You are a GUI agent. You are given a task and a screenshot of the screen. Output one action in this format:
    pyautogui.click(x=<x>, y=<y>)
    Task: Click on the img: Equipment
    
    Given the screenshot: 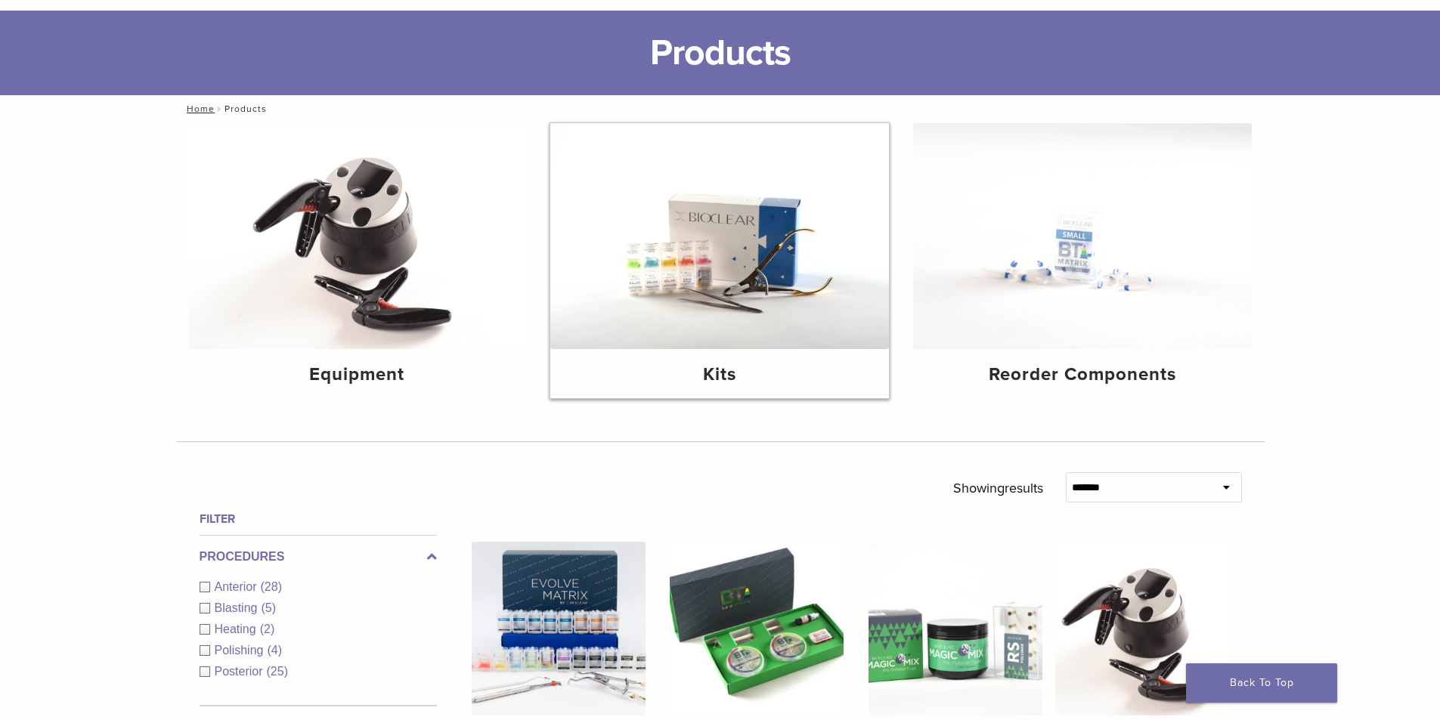 What is the action you would take?
    pyautogui.click(x=358, y=236)
    